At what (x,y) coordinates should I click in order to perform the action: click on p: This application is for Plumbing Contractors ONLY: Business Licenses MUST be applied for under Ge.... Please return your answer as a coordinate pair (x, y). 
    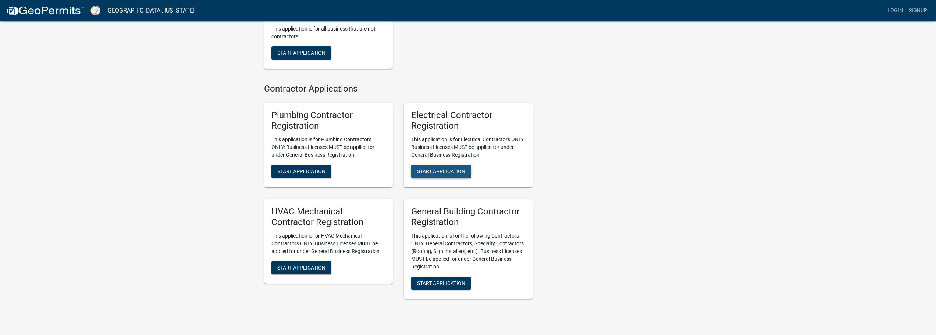
    Looking at the image, I should click on (328, 147).